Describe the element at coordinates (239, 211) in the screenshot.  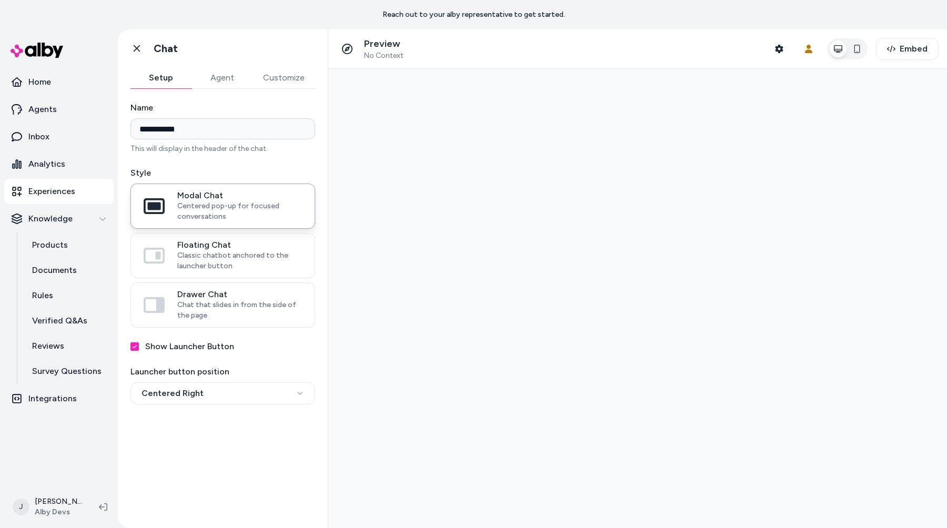
I see `span: Centered pop-up for focused conversations` at that location.